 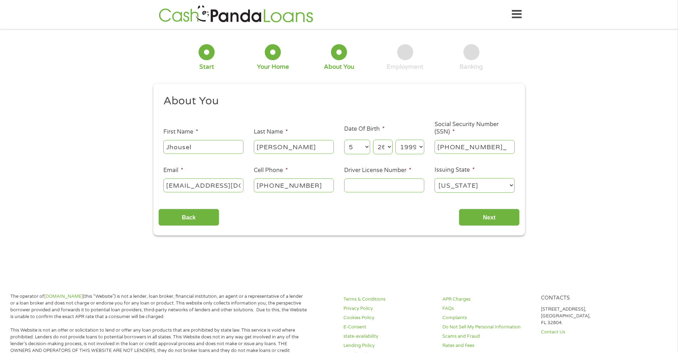 I want to click on a: FAQs, so click(x=488, y=308).